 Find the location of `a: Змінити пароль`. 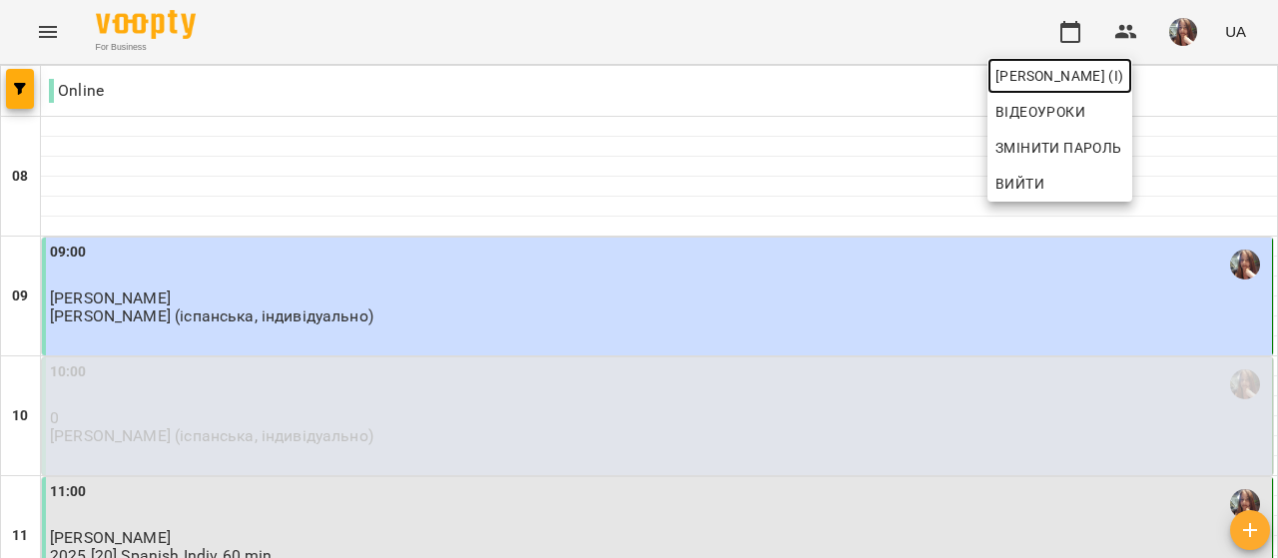

a: Змінити пароль is located at coordinates (1059, 148).